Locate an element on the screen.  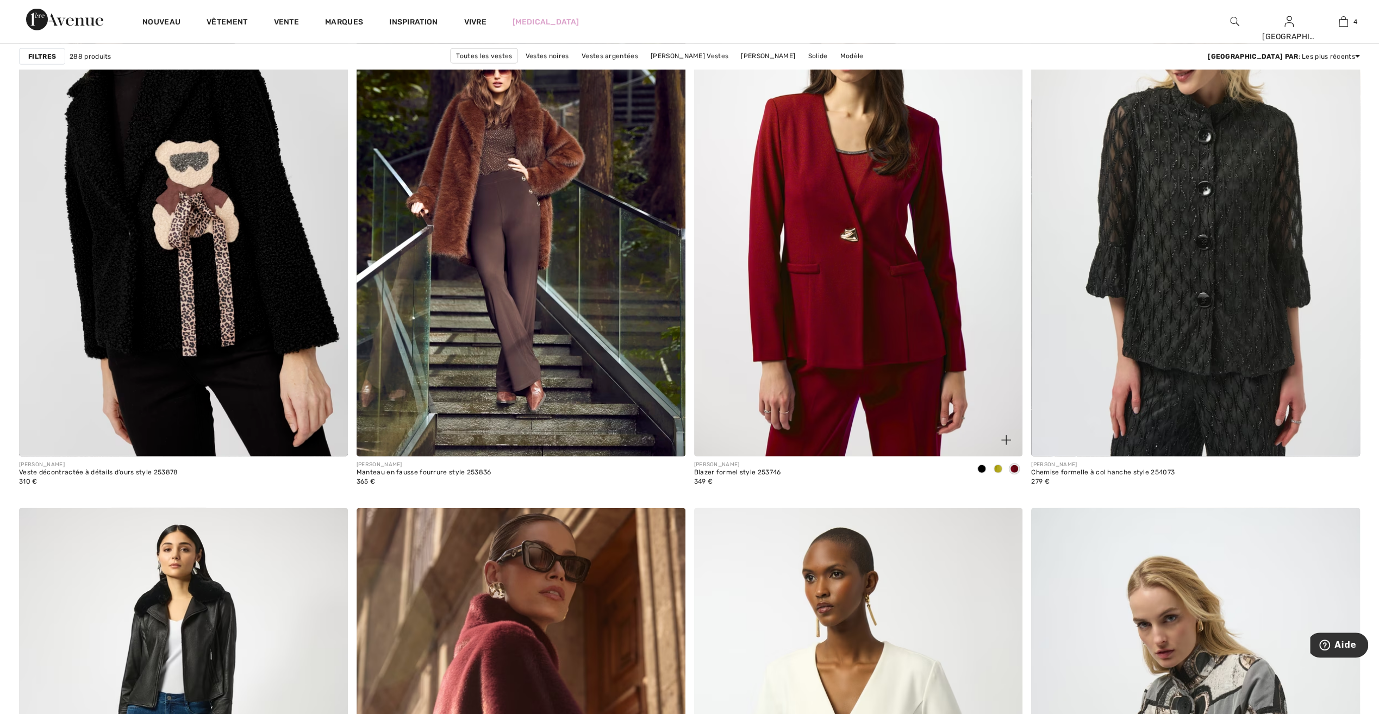
a: Vente is located at coordinates (286, 23).